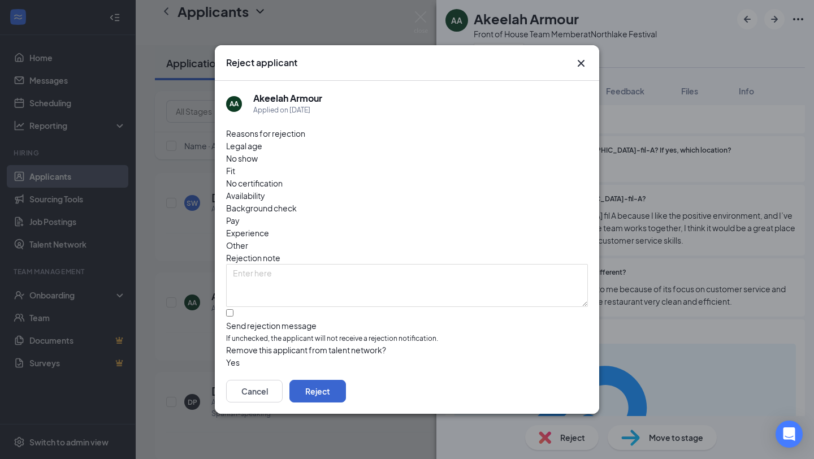 This screenshot has height=459, width=814. What do you see at coordinates (242, 158) in the screenshot?
I see `span: No show` at bounding box center [242, 158].